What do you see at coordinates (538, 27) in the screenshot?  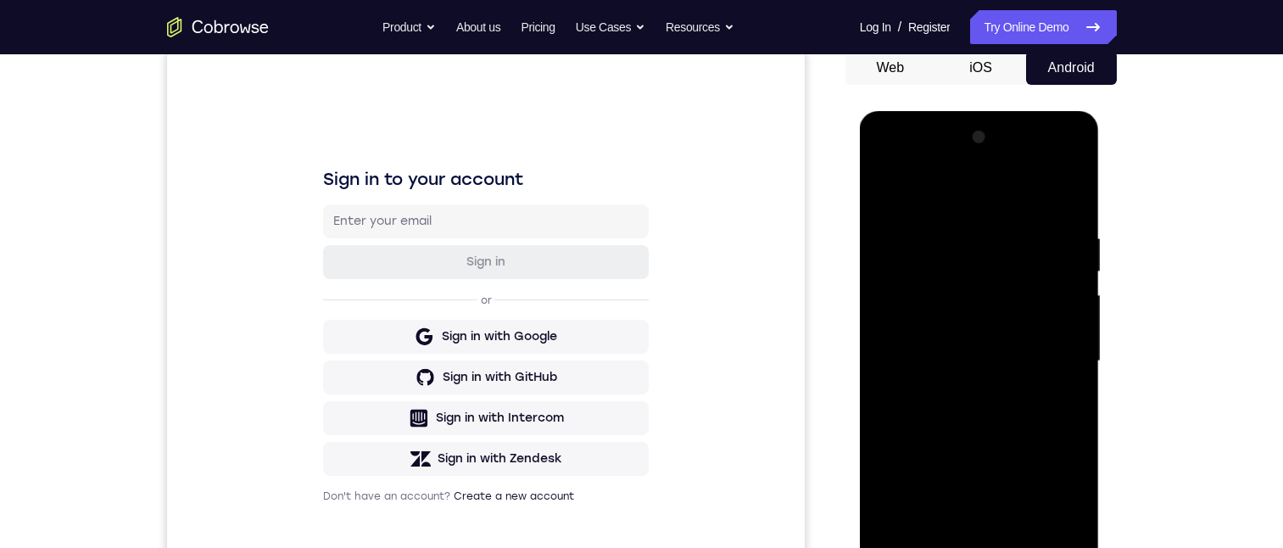 I see `a: Pricing` at bounding box center [538, 27].